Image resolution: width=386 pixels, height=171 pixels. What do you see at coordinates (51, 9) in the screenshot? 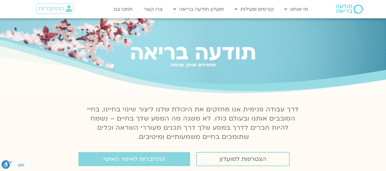
I see `span: התחברות` at bounding box center [51, 9].